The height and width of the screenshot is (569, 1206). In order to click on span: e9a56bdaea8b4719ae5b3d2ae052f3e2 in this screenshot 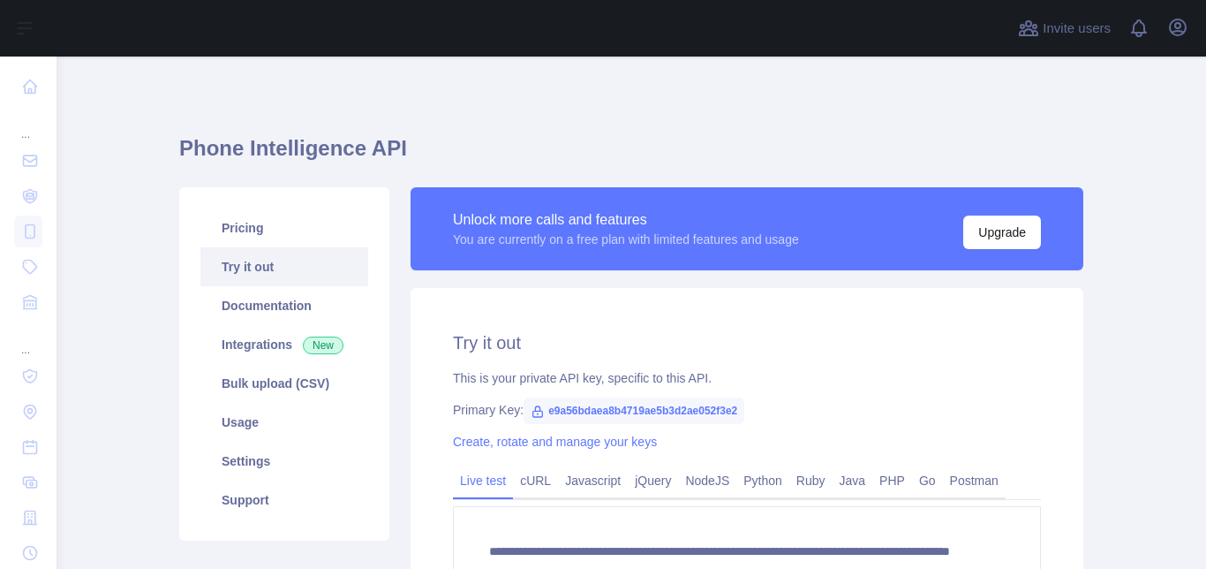, I will do `click(634, 410)`.